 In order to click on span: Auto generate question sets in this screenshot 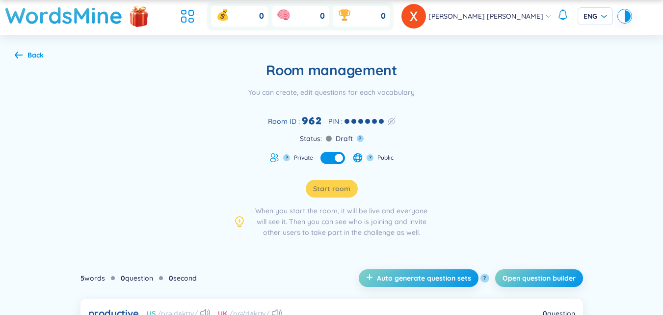, I will do `click(424, 278)`.